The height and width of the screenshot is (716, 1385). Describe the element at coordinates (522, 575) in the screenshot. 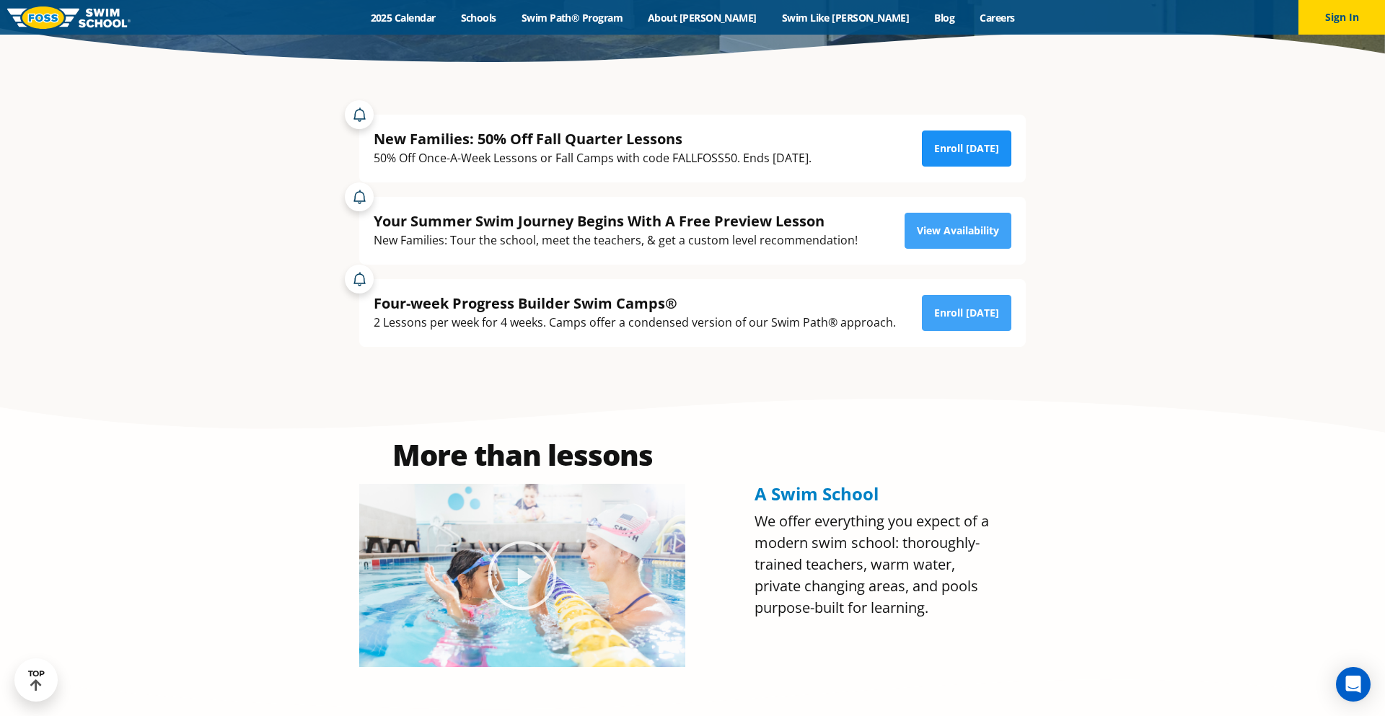

I see `img: Olympian Regan Smith, FOSS` at that location.